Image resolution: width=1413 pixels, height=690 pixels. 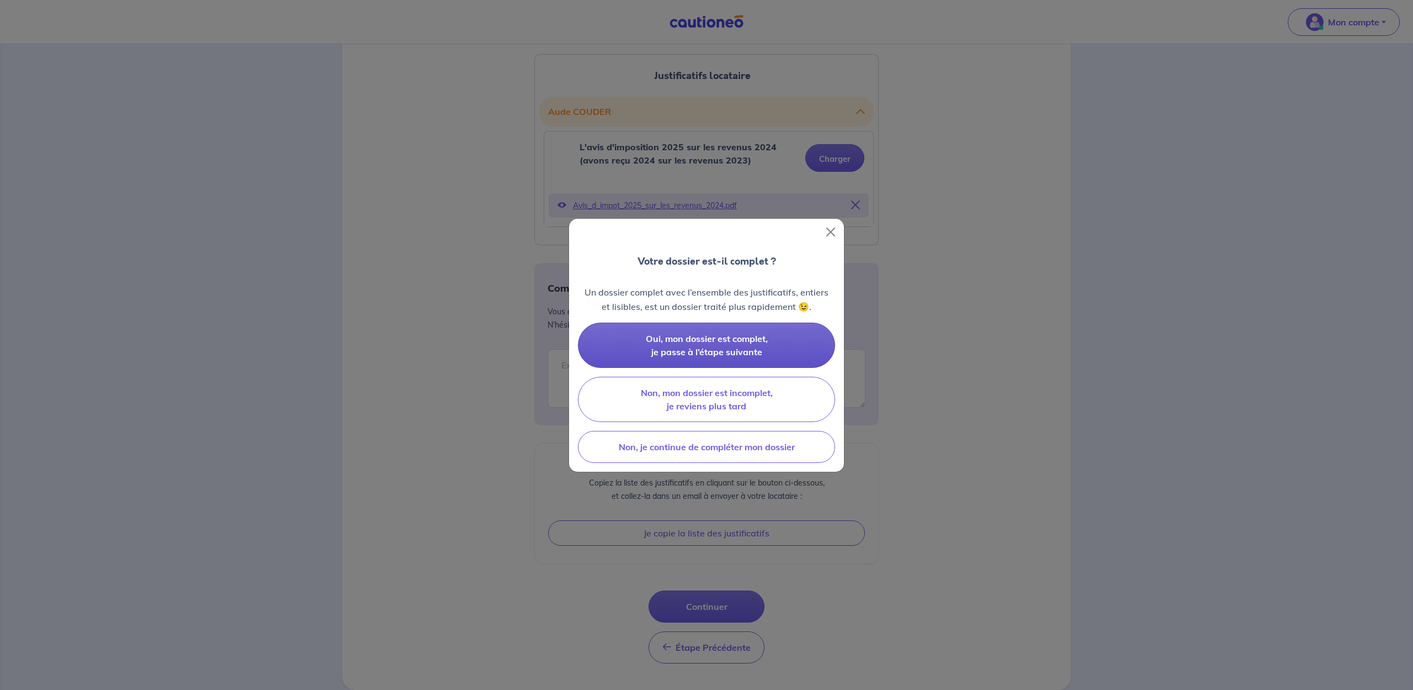 I want to click on p: Votre dossier est-il complet ?, so click(x=707, y=261).